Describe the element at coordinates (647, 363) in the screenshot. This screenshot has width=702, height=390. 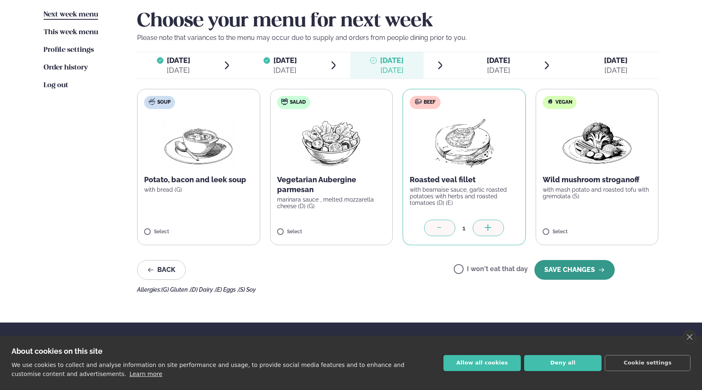
I see `button: Cookie settings` at that location.